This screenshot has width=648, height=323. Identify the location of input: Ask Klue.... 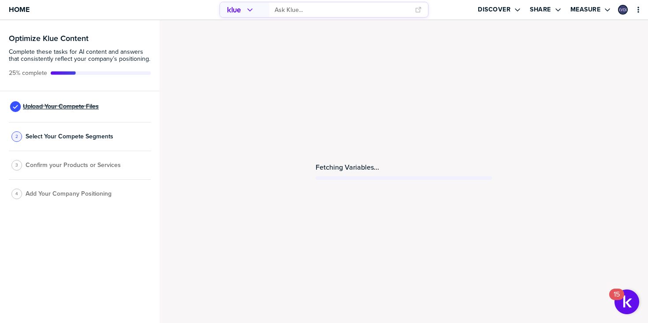
(342, 10).